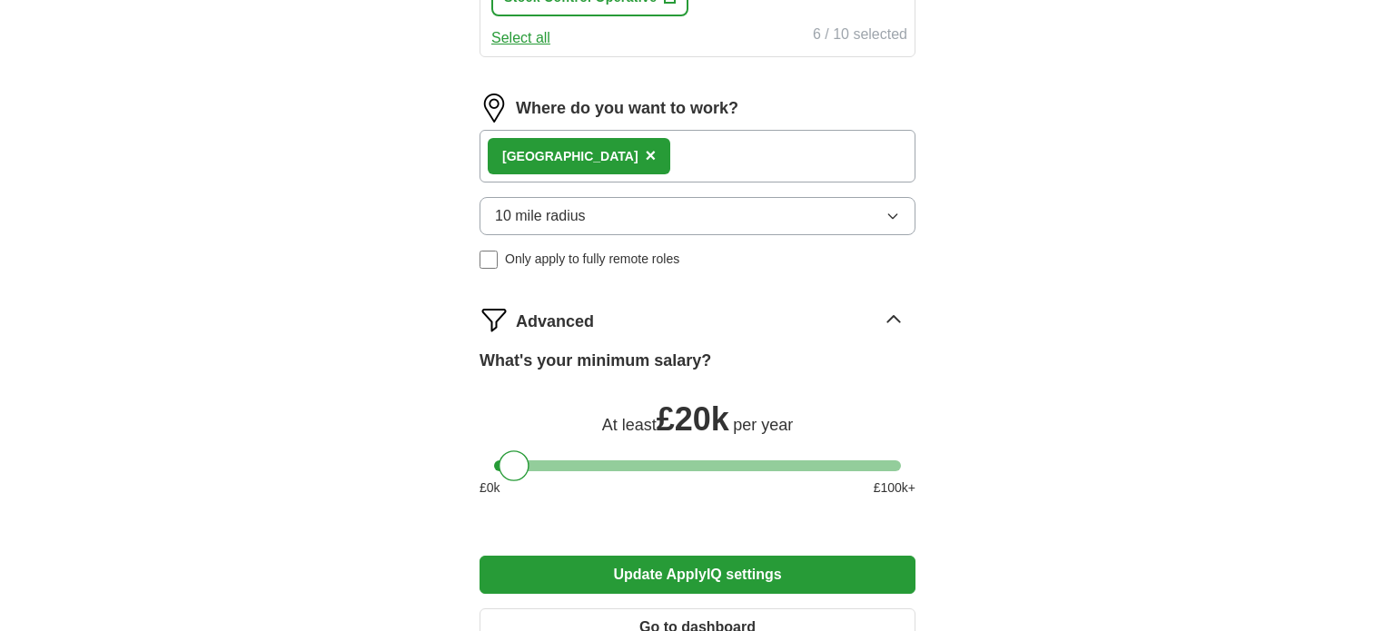 The height and width of the screenshot is (631, 1395). I want to click on span: £ 100 k+, so click(895, 488).